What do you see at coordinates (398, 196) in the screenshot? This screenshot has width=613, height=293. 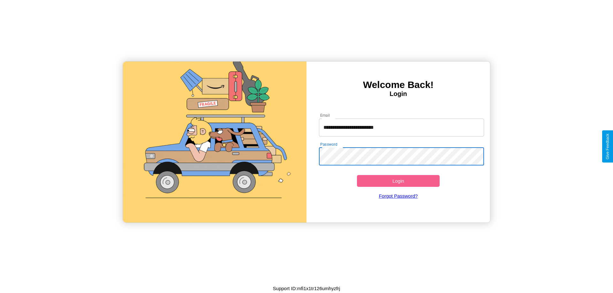 I see `a: Forgot Password?` at bounding box center [398, 196].